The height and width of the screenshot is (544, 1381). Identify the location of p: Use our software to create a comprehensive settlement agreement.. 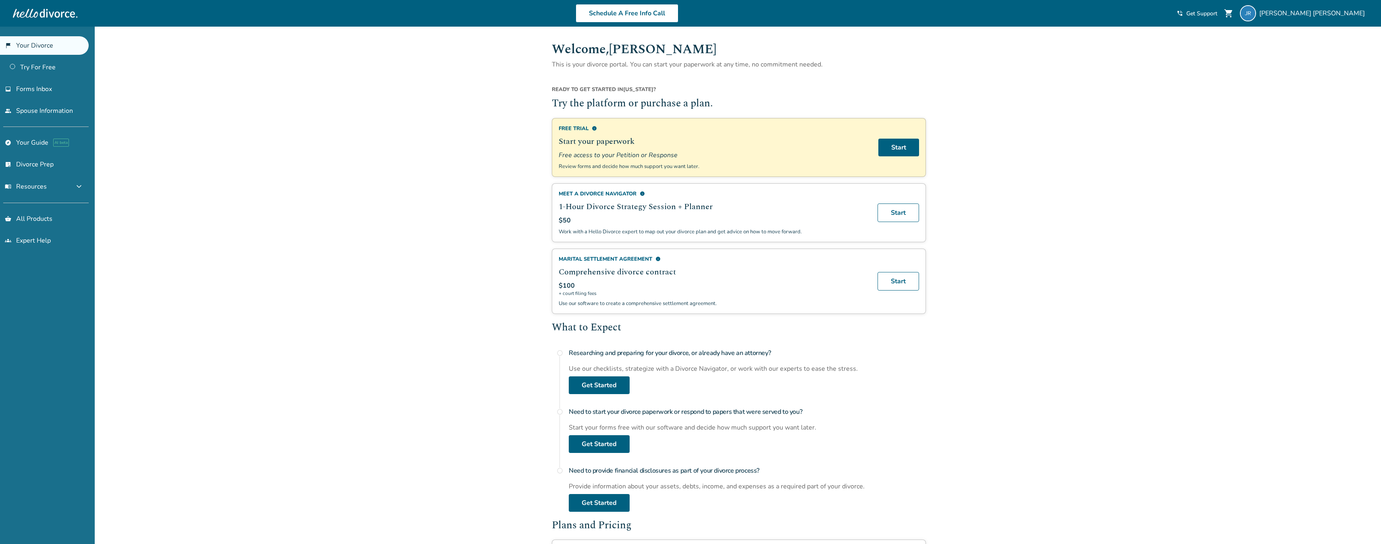
(713, 303).